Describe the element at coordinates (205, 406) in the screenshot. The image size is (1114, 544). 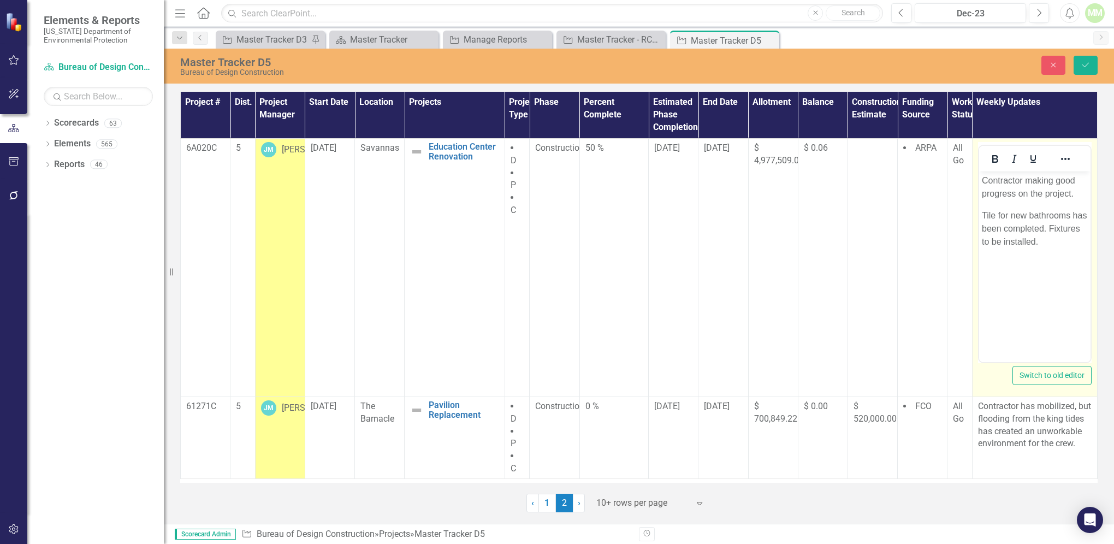
I see `p: 61271C` at that location.